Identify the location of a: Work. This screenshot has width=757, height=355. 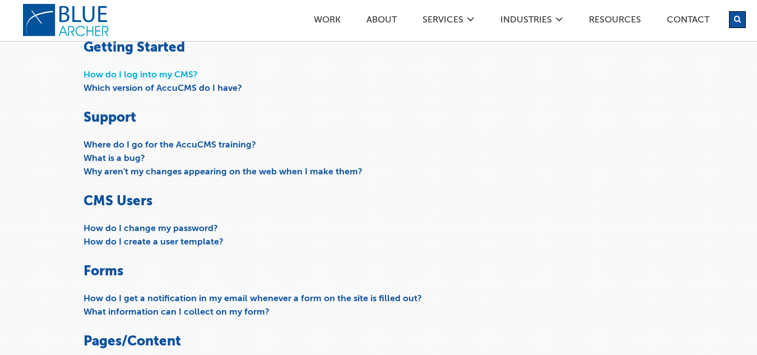
(327, 21).